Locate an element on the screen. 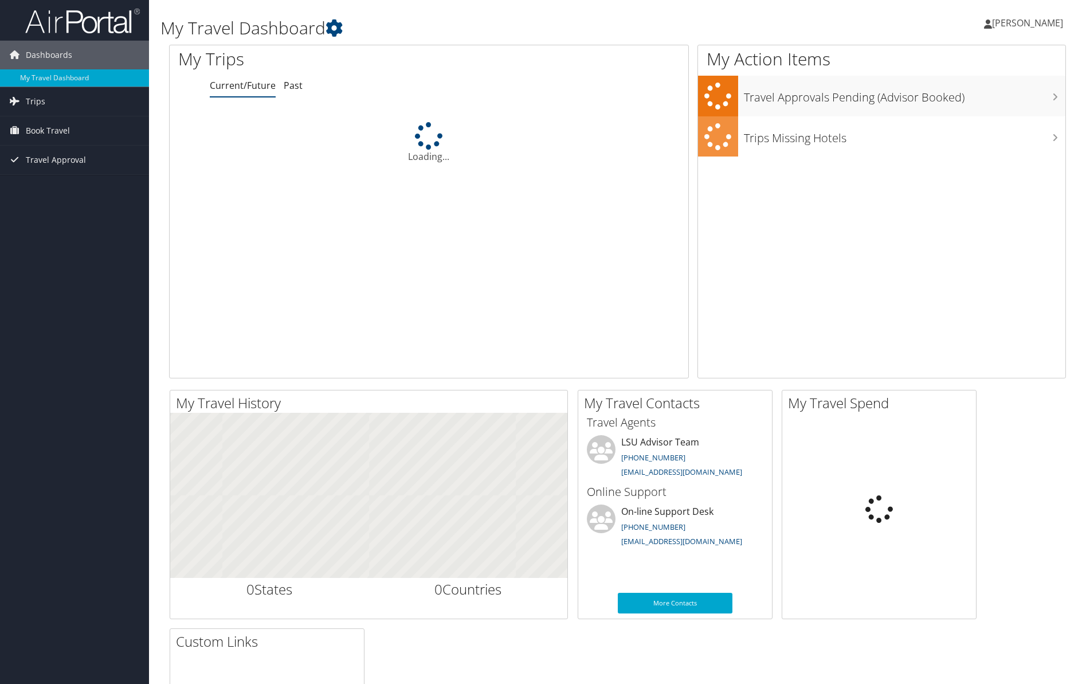 The width and height of the screenshot is (1086, 684). span: Book Travel is located at coordinates (48, 131).